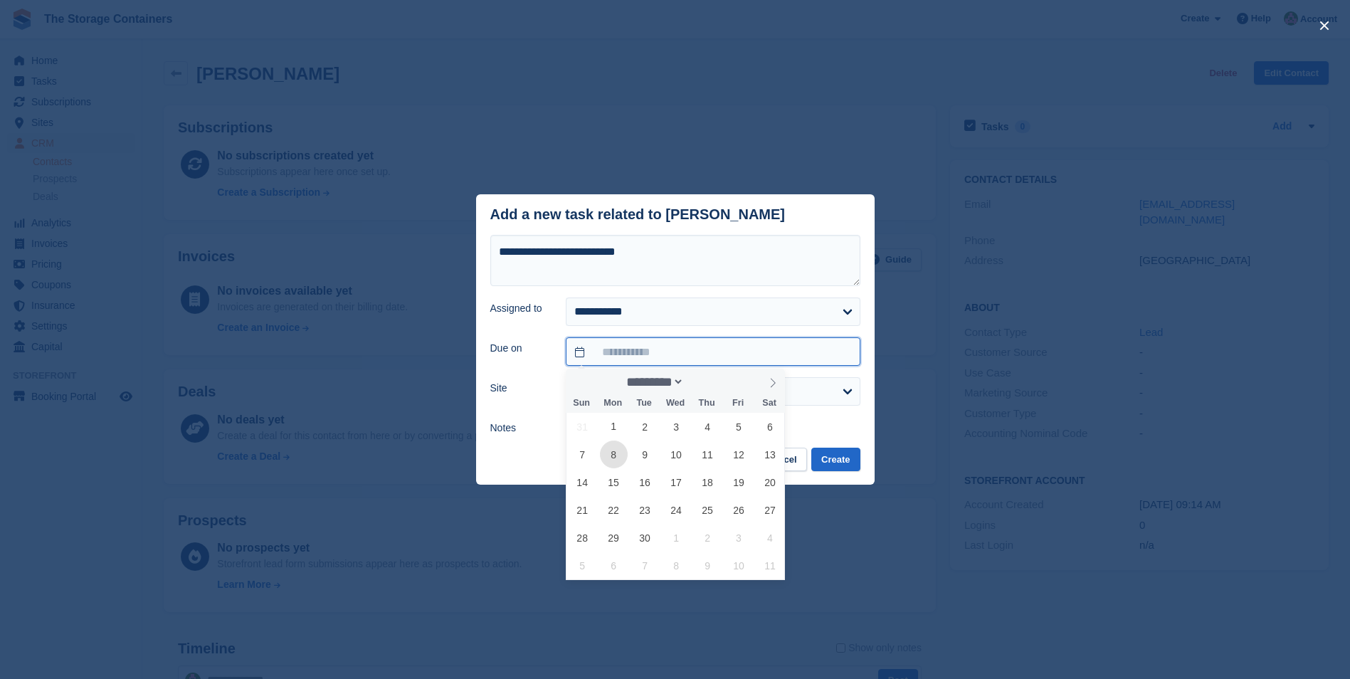 Image resolution: width=1350 pixels, height=679 pixels. What do you see at coordinates (676, 426) in the screenshot?
I see `span: September 3, 2025` at bounding box center [676, 426].